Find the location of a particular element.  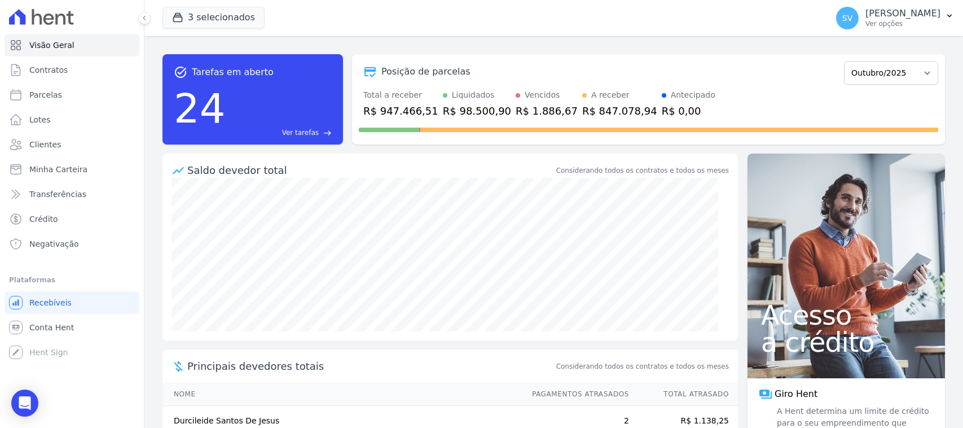

th: Nome is located at coordinates (342, 394).